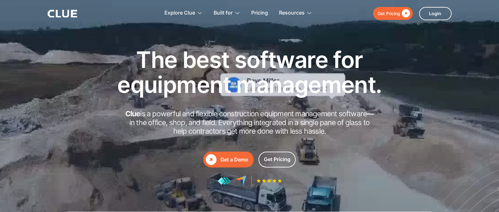 The width and height of the screenshot is (499, 212). I want to click on h2: is a powerful and flexible construction equipment management software in the office, shop, and fi..., so click(250, 123).